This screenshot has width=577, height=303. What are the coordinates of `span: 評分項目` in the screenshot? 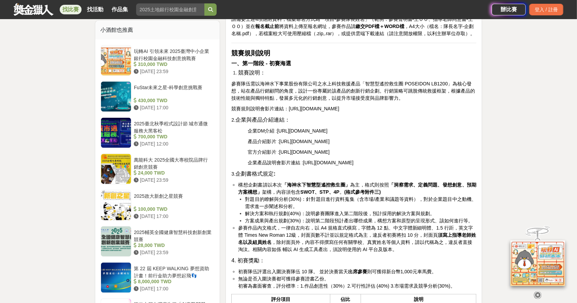 It's located at (281, 299).